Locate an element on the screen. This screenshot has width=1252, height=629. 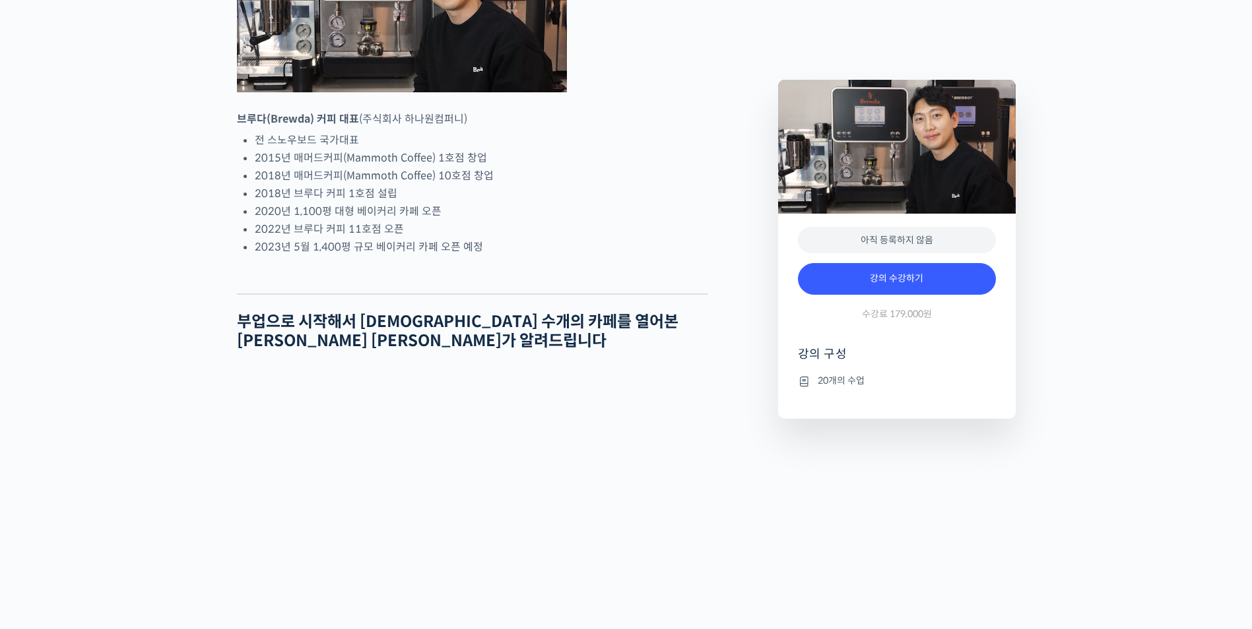
span: 설정 is located at coordinates (212, 443).